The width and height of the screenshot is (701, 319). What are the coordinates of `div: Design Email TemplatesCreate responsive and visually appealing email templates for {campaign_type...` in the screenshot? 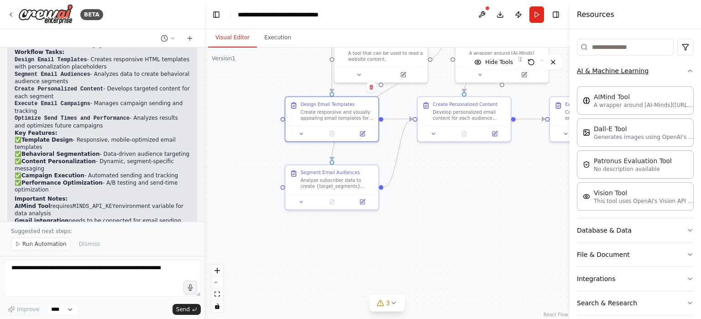 It's located at (332, 119).